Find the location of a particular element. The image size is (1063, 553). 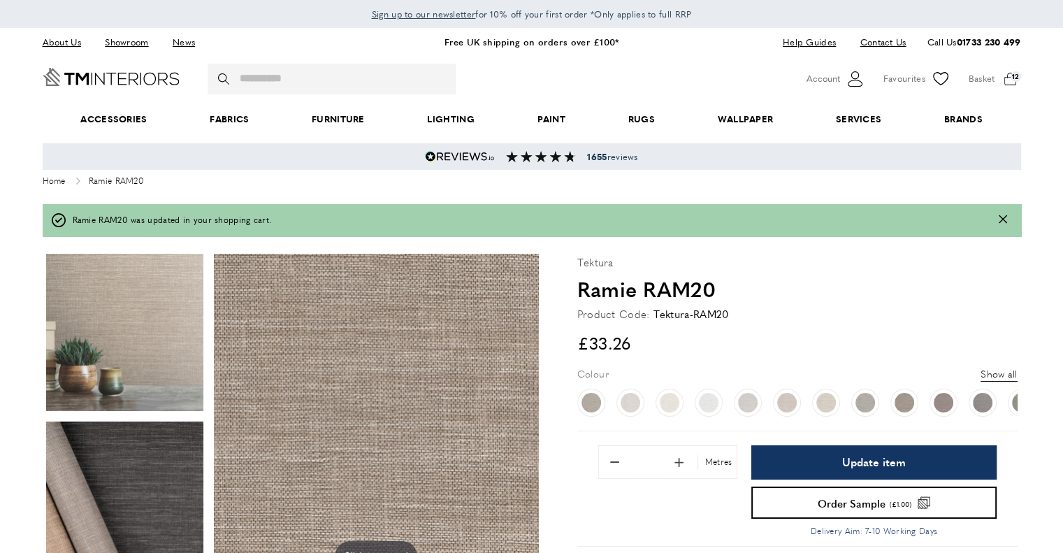

a: Lighting is located at coordinates (451, 119).